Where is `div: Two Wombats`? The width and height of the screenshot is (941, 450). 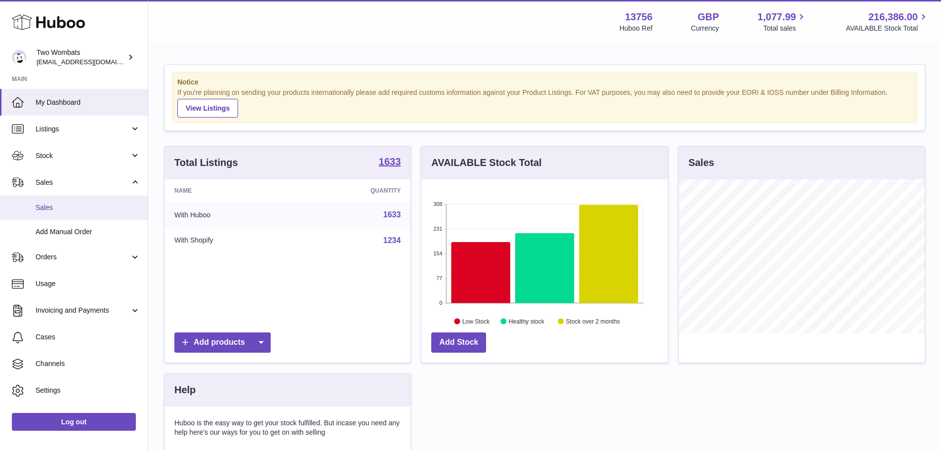 div: Two Wombats is located at coordinates (81, 57).